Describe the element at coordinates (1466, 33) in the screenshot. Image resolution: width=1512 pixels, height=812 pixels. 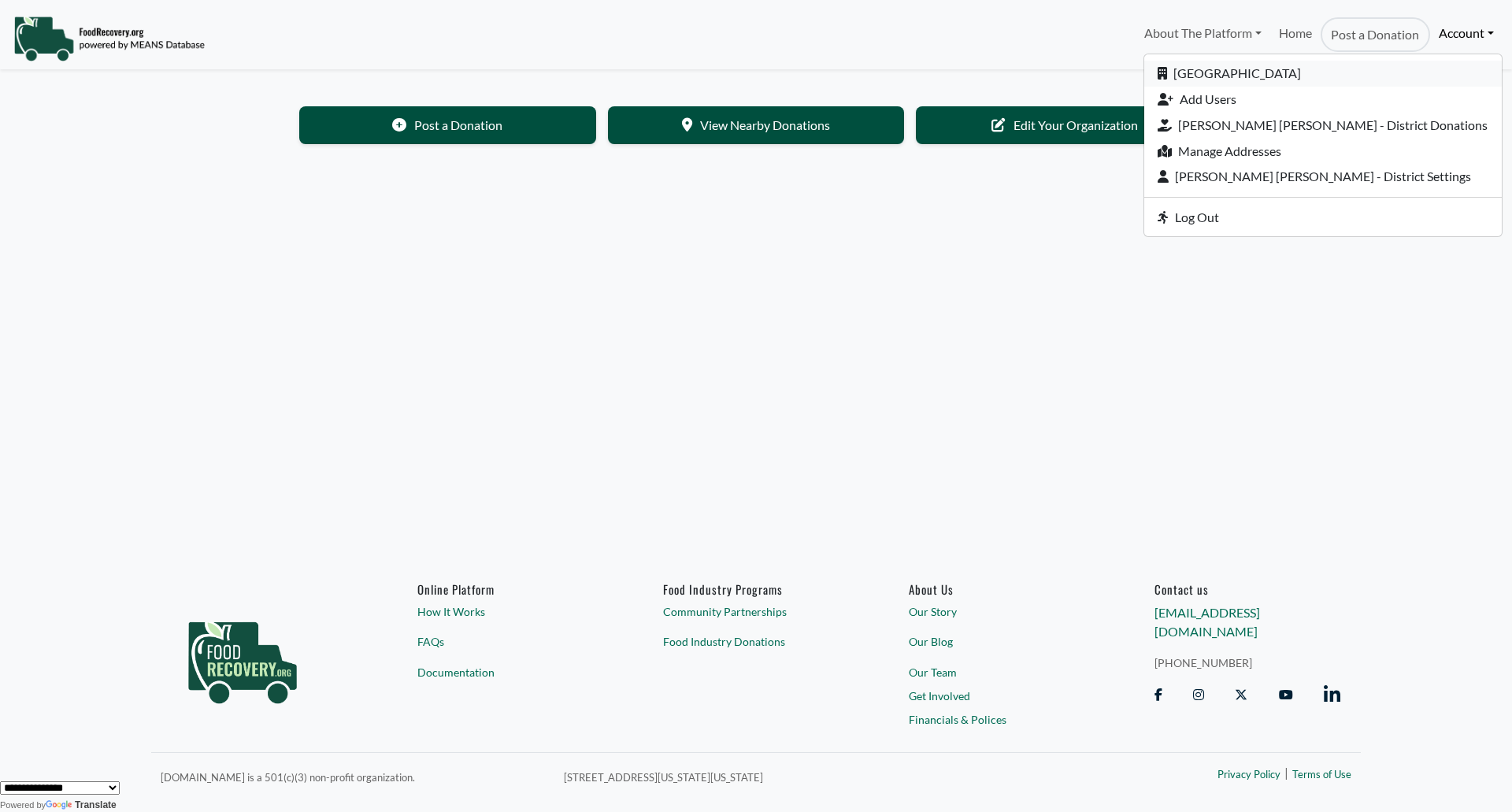
I see `a: Account` at that location.